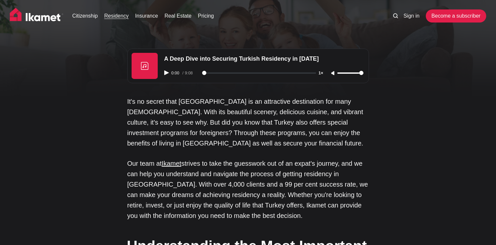 The width and height of the screenshot is (496, 245). Describe the element at coordinates (176, 73) in the screenshot. I see `span: 0:00` at that location.